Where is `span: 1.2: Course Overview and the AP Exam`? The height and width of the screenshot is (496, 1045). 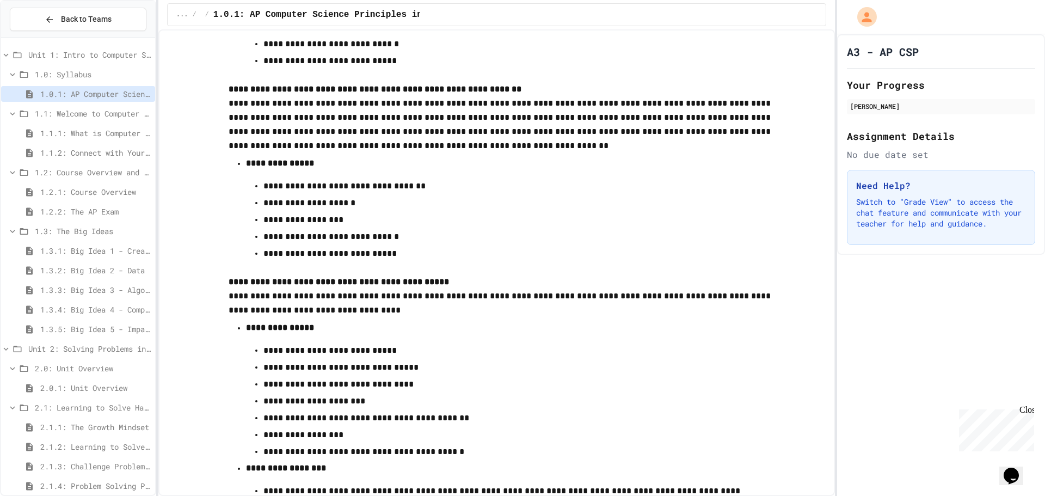
span: 1.2: Course Overview and the AP Exam is located at coordinates (93, 172).